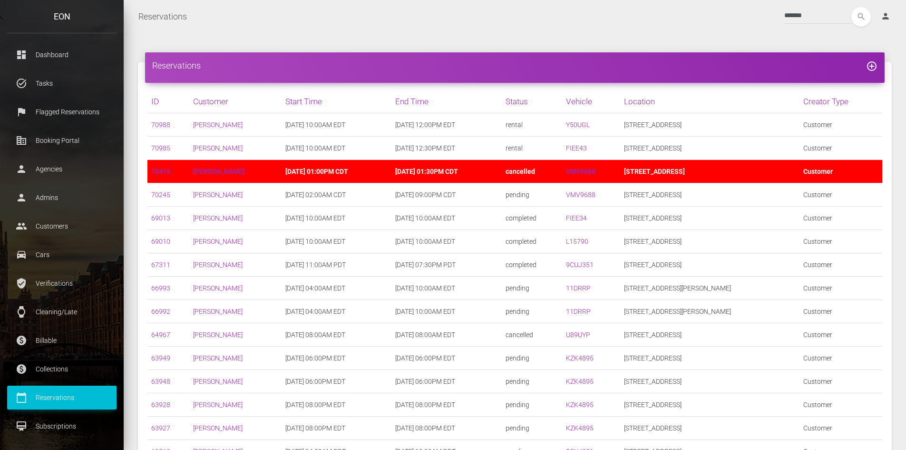 The width and height of the screenshot is (906, 450). What do you see at coordinates (337, 101) in the screenshot?
I see `th: Start Time` at bounding box center [337, 101].